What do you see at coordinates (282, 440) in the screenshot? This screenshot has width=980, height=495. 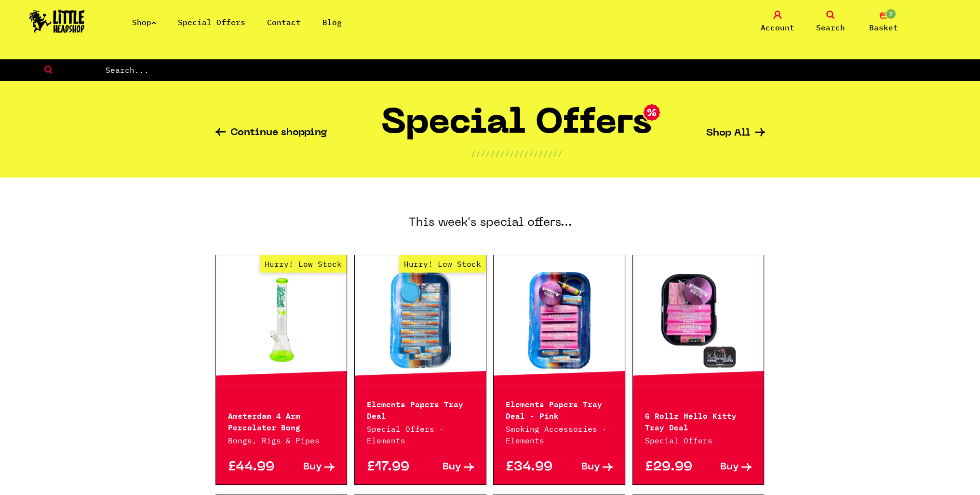 I see `p: Bongs, Rigs & Pipes` at bounding box center [282, 440].